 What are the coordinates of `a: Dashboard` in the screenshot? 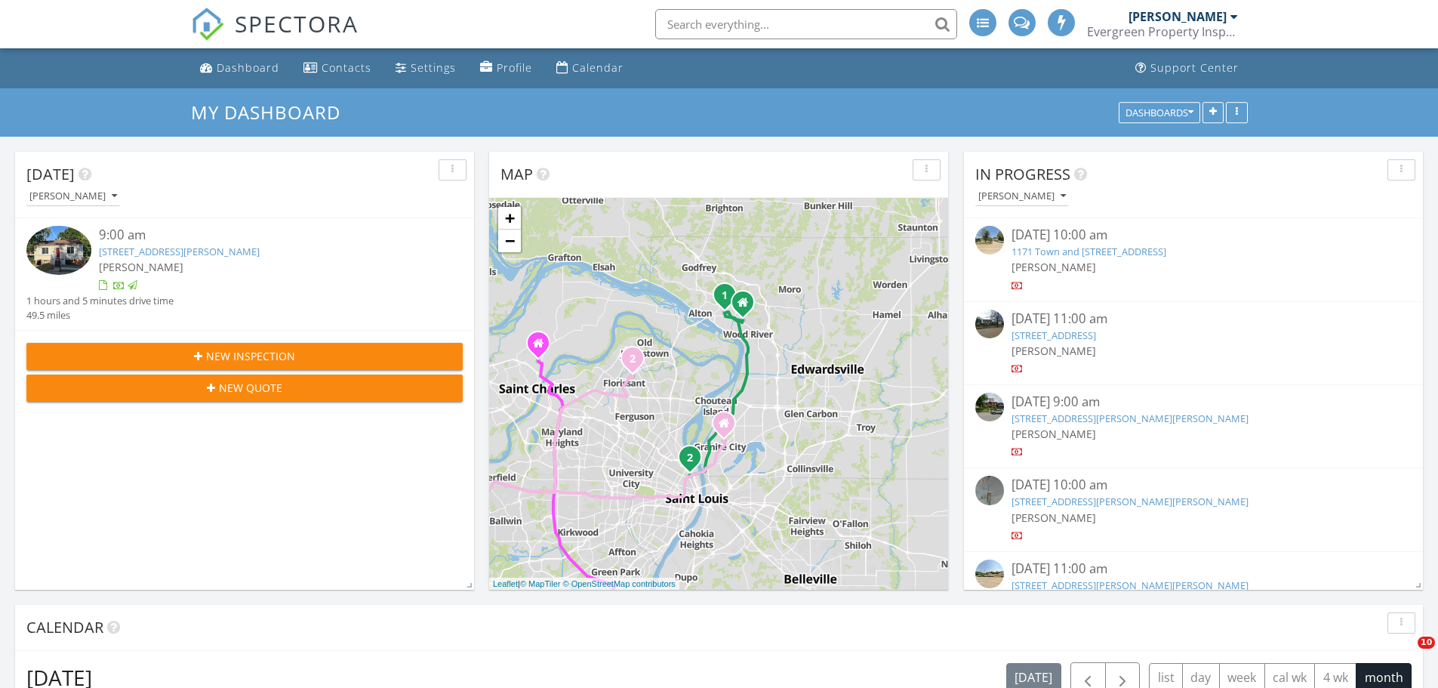 It's located at (239, 68).